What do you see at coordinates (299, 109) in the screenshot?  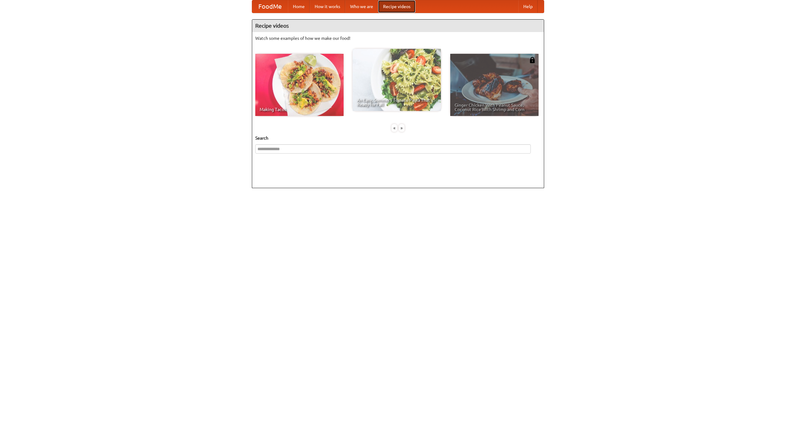 I see `span: Making Tacos` at bounding box center [299, 109].